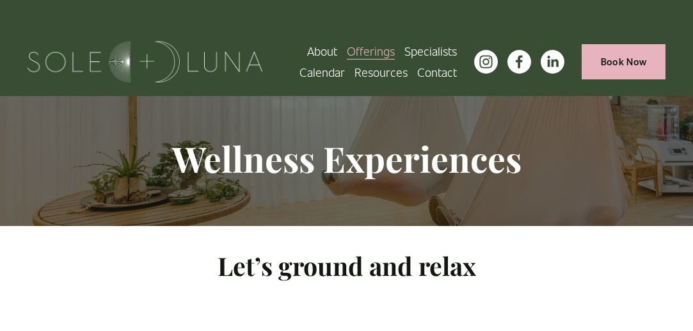 Image resolution: width=693 pixels, height=331 pixels. I want to click on a: Specialists, so click(430, 51).